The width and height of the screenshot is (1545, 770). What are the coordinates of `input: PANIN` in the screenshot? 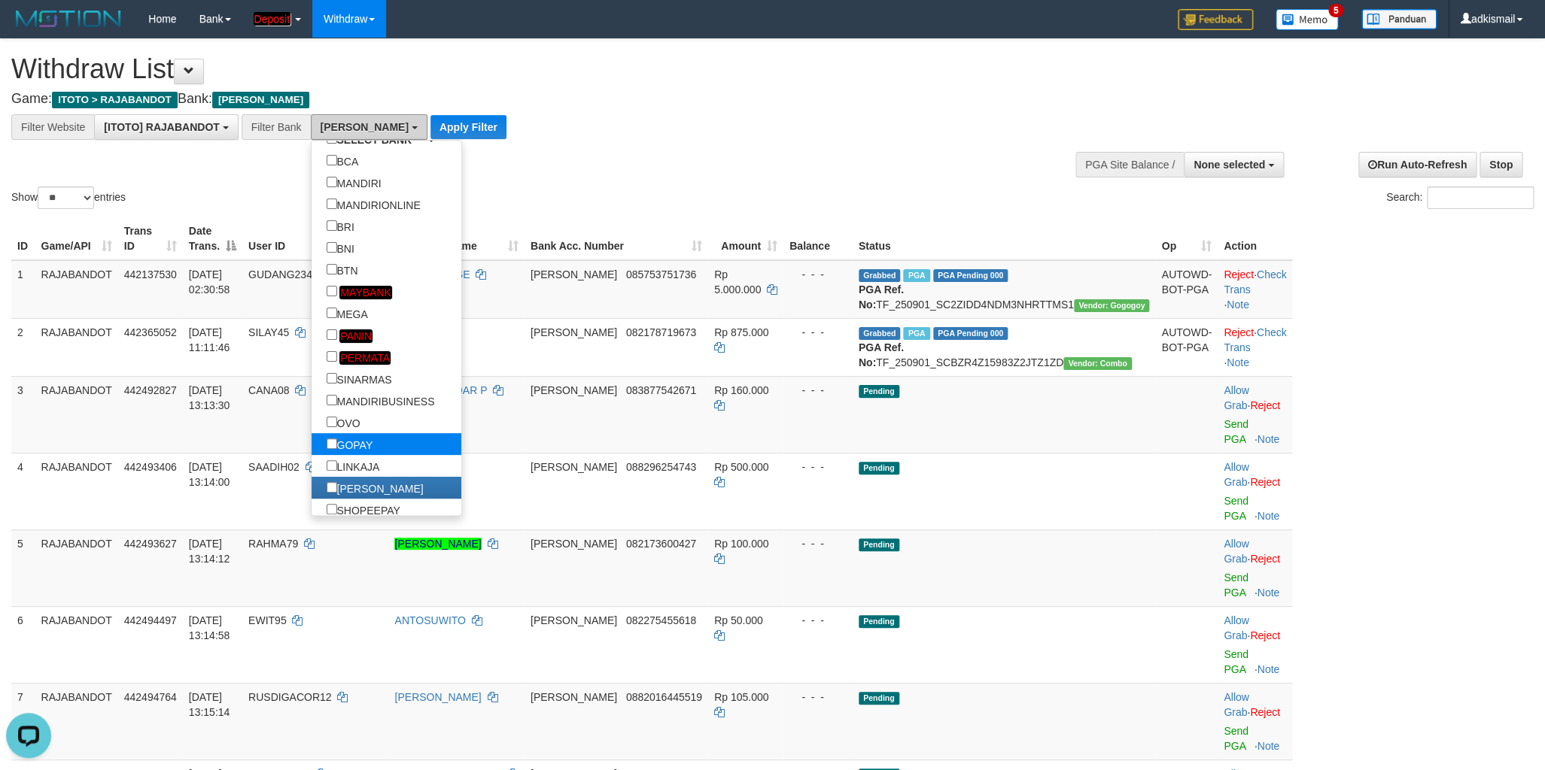 It's located at (332, 335).